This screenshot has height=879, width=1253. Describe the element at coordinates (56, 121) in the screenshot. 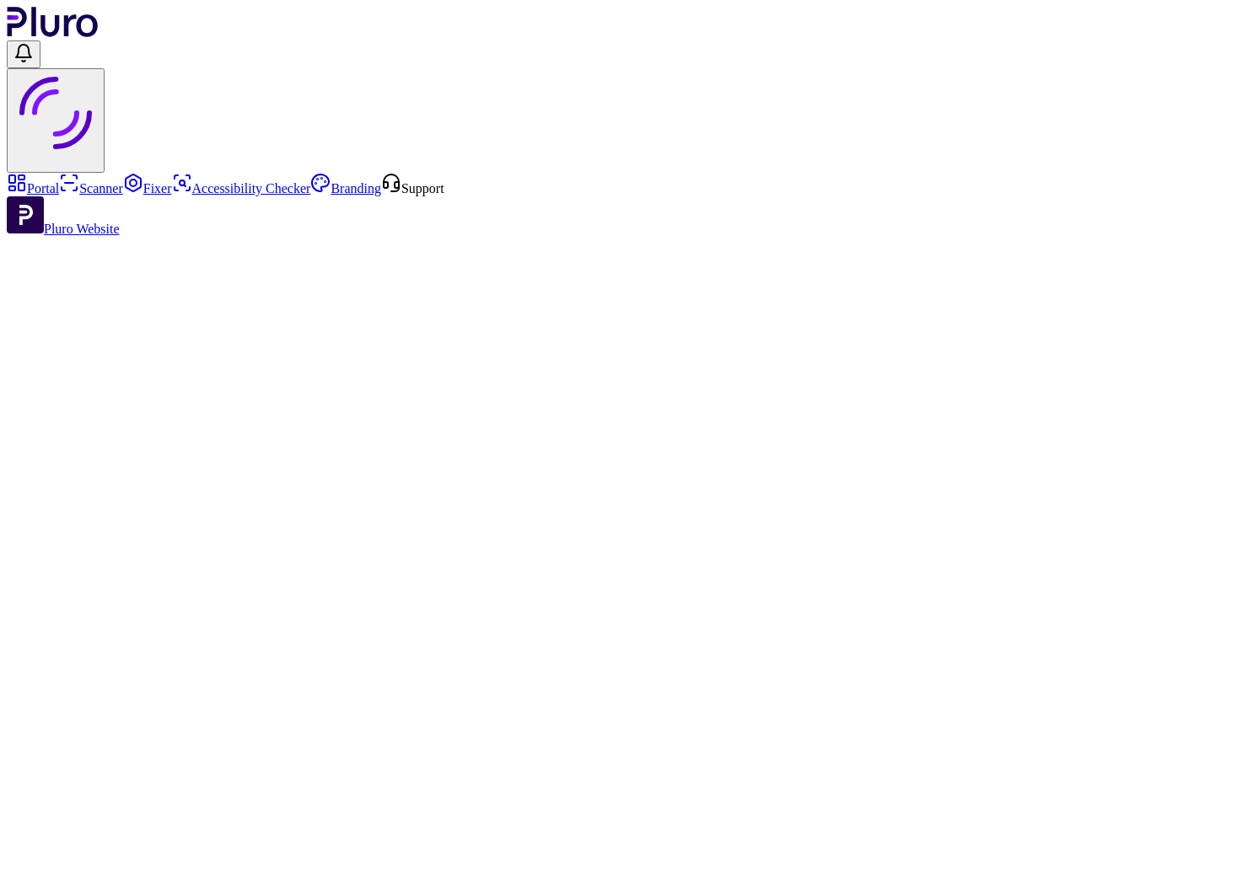

I see `button: User avatar` at that location.